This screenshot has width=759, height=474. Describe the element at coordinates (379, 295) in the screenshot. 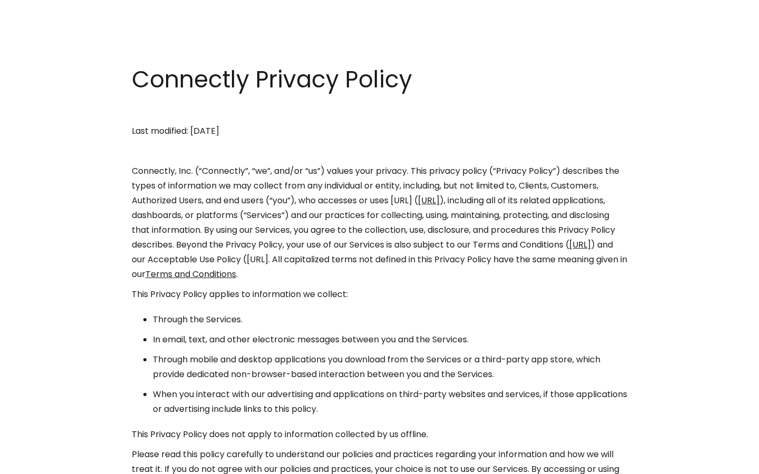

I see `p: This Privacy Policy applies to information we collect:` at that location.